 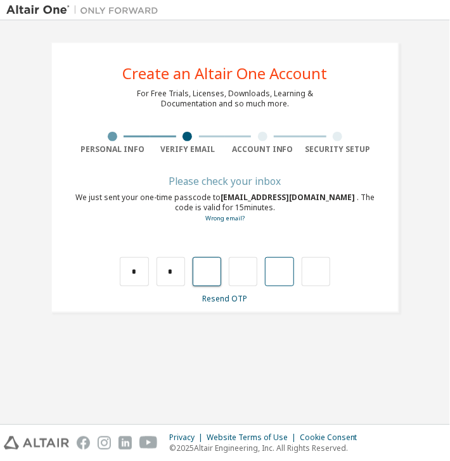 I want to click on img: instagram.svg, so click(x=104, y=443).